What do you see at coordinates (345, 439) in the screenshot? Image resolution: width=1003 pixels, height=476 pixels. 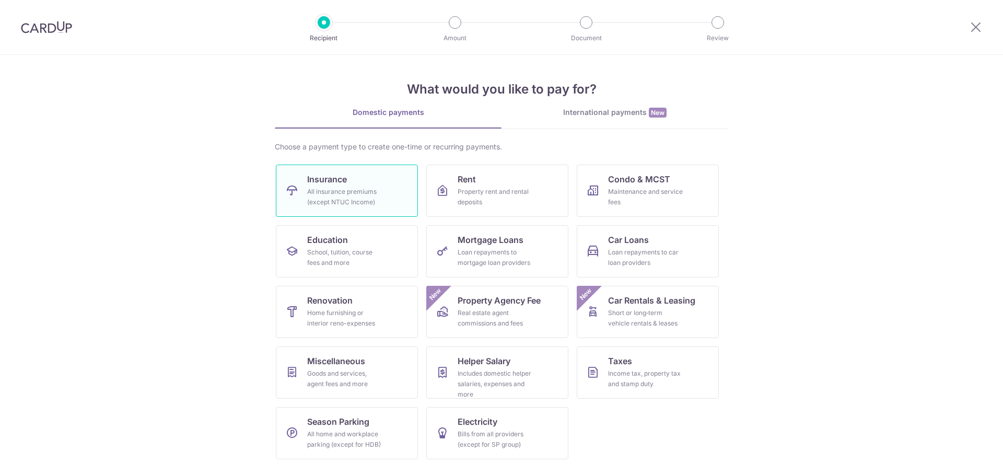 I see `div: All home and workplace parking (except for HDB)` at bounding box center [345, 439].